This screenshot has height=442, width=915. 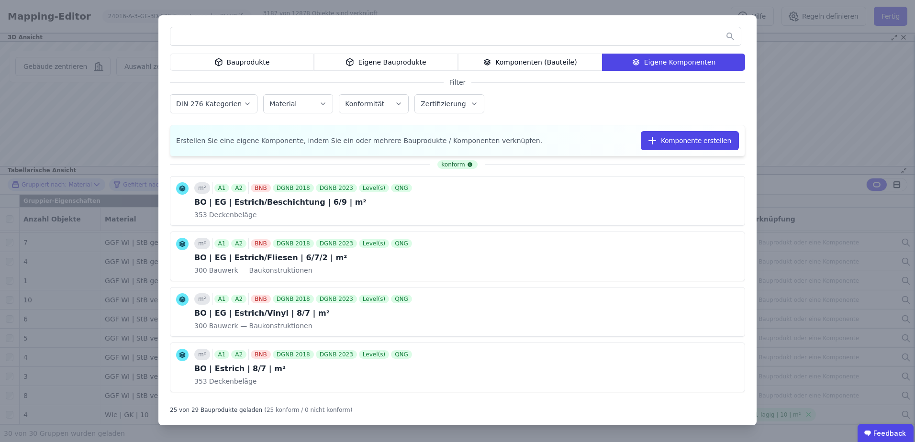 I want to click on div: konform, so click(x=457, y=165).